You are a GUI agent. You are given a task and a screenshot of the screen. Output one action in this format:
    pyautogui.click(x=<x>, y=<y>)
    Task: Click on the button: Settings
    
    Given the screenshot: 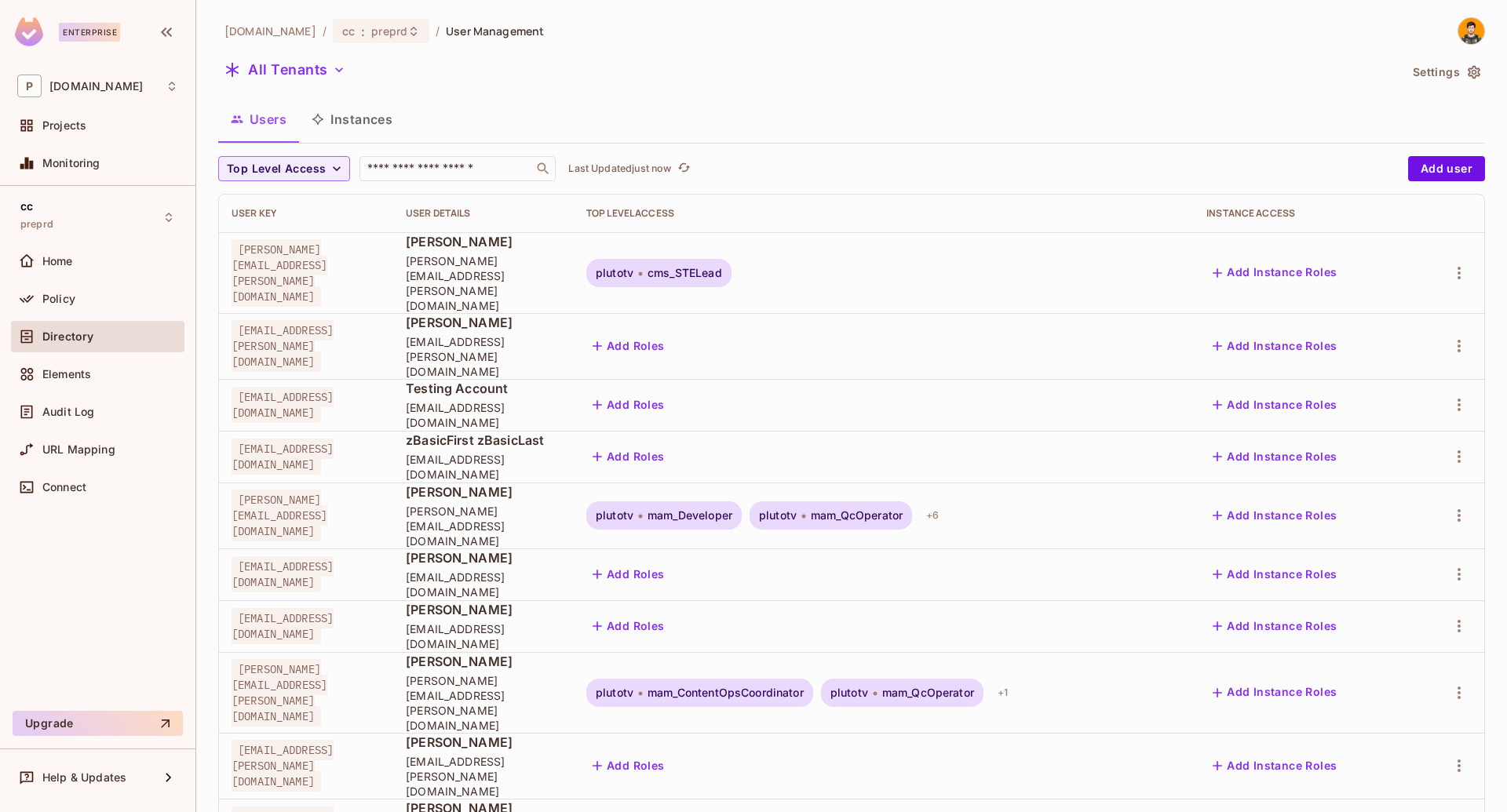 What is the action you would take?
    pyautogui.click(x=1446, y=72)
    